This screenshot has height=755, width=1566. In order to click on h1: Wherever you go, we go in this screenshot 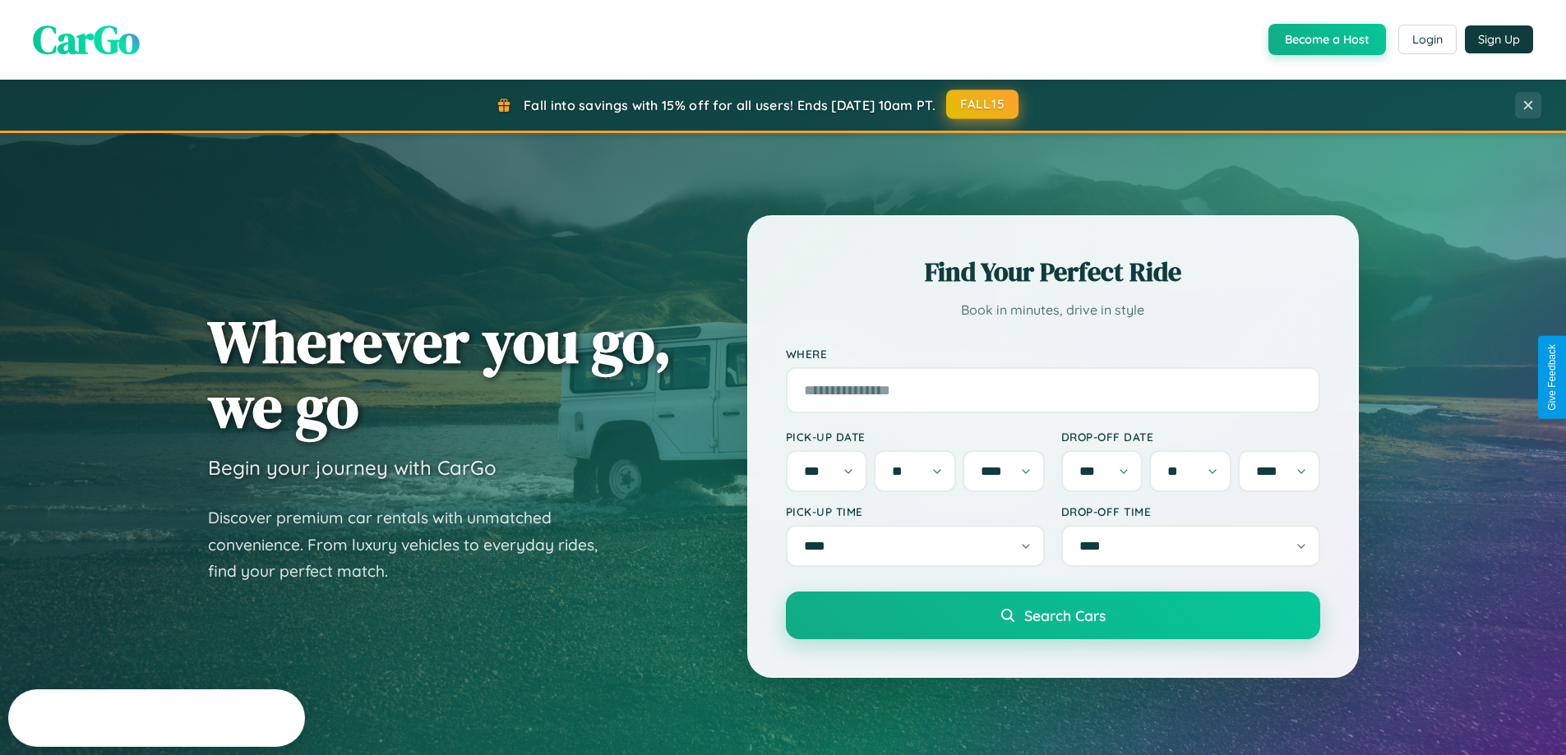, I will do `click(440, 374)`.